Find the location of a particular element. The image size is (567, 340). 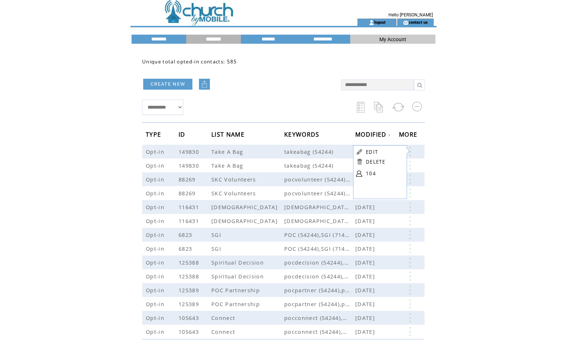

span: KEYWORDS is located at coordinates (303, 135).